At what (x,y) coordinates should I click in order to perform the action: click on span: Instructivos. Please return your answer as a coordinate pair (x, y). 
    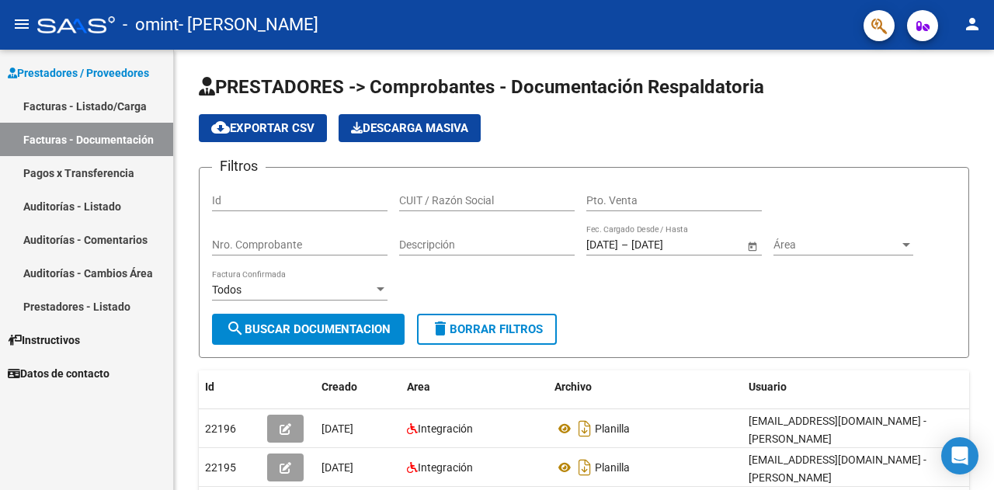
    Looking at the image, I should click on (43, 340).